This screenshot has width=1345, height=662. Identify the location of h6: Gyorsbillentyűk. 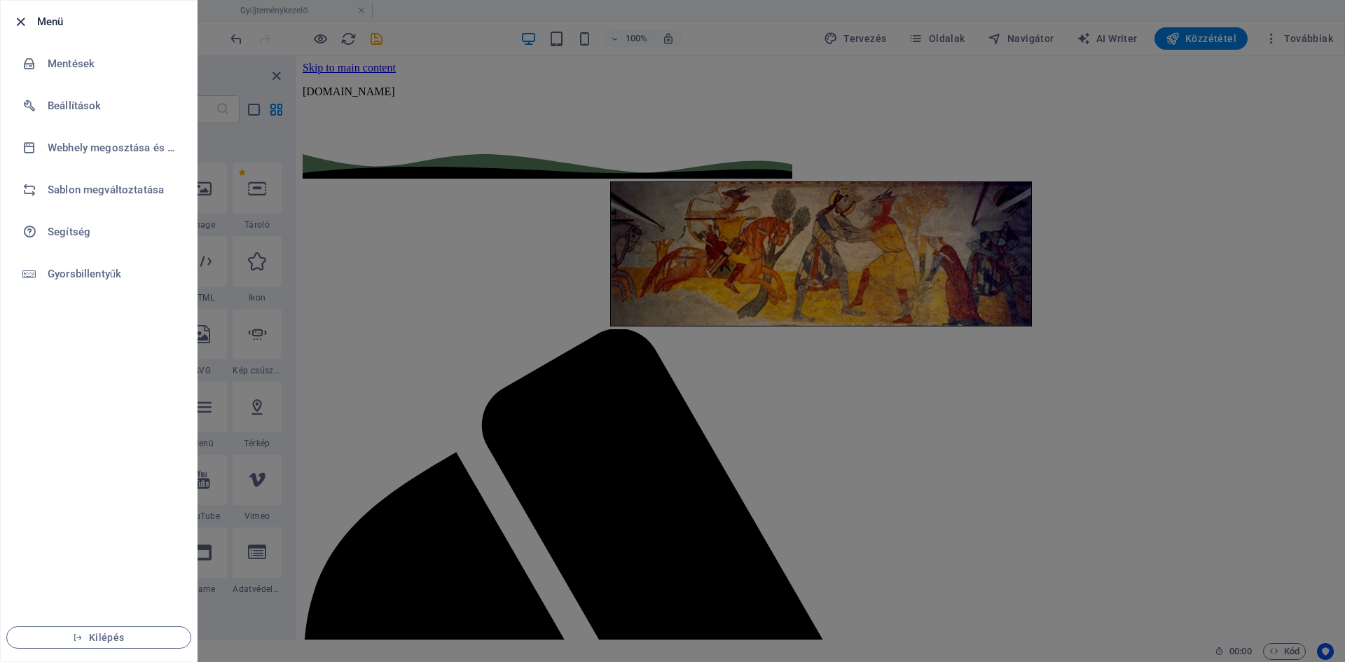
(112, 274).